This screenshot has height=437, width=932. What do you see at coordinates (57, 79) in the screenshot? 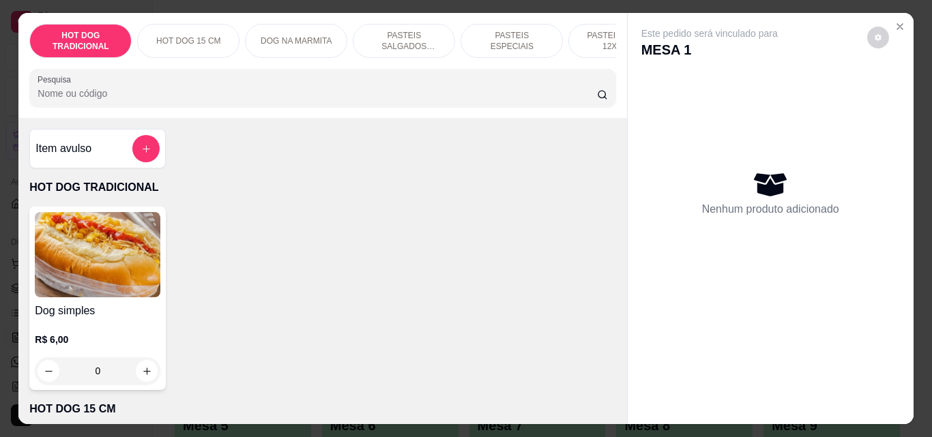
I see `label: Pesquisa` at bounding box center [57, 79].